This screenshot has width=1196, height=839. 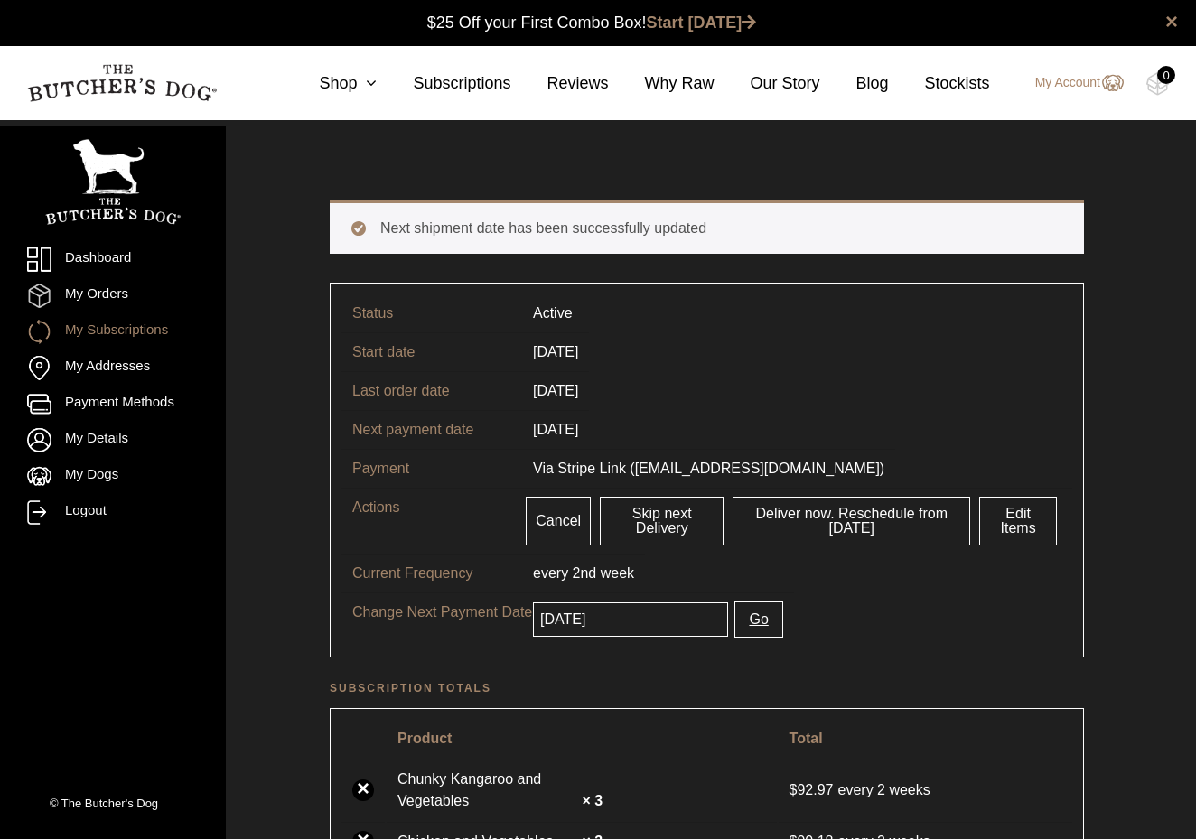 I want to click on span: every 2nd, so click(x=564, y=573).